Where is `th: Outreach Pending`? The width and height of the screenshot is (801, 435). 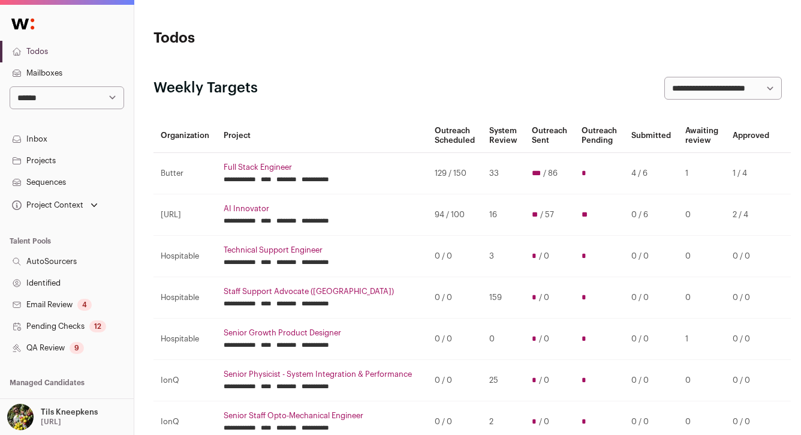 th: Outreach Pending is located at coordinates (599, 135).